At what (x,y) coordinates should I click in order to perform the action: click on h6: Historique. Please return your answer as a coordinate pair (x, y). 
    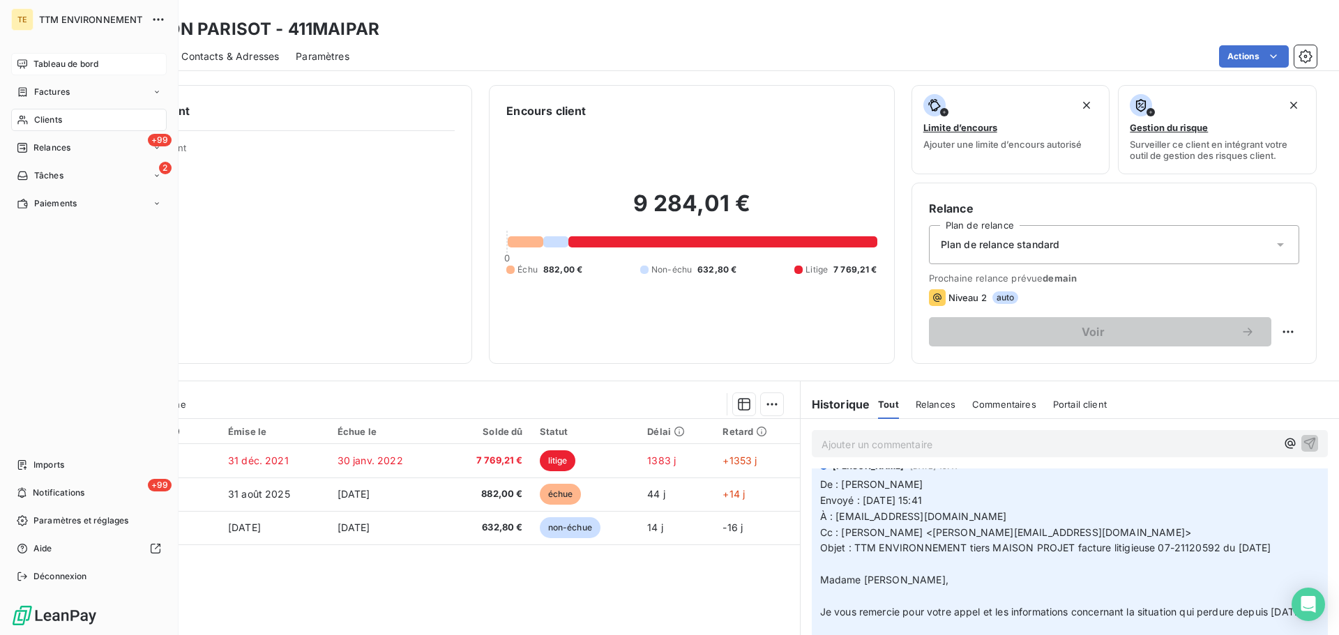
    Looking at the image, I should click on (836, 405).